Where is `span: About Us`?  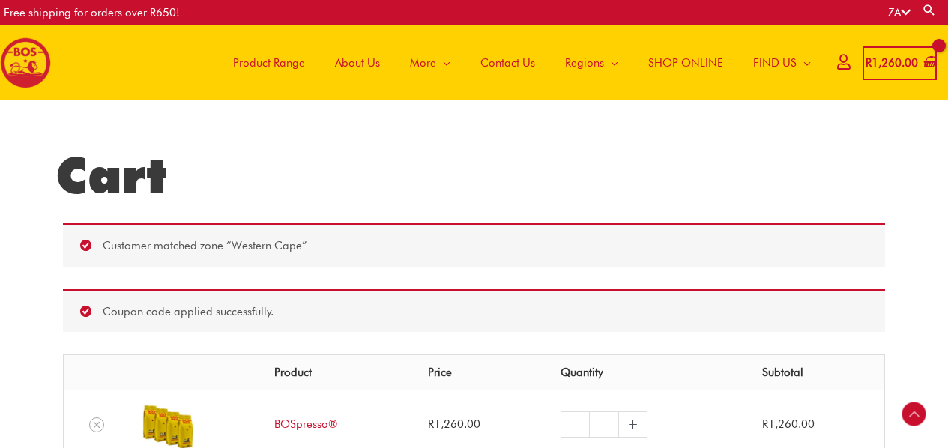
span: About Us is located at coordinates (357, 63).